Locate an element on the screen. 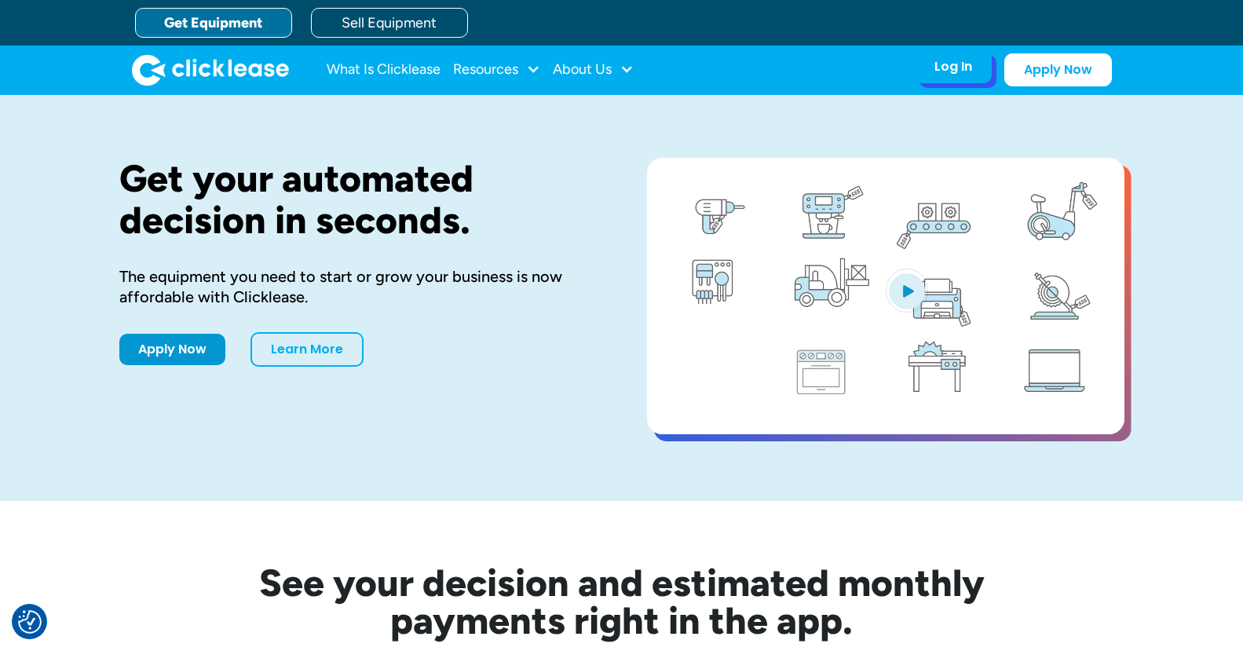  img: Clicklease logo is located at coordinates (210, 70).